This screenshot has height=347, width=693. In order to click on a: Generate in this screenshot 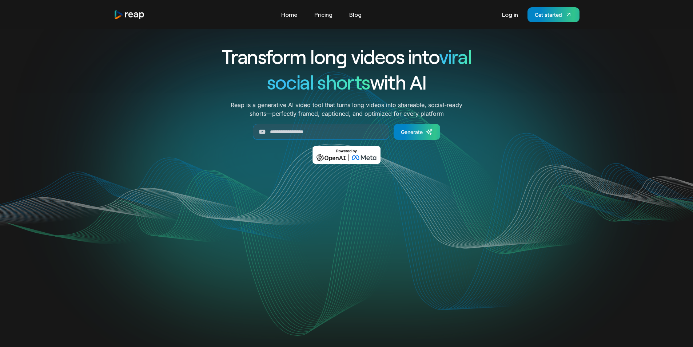, I will do `click(417, 132)`.